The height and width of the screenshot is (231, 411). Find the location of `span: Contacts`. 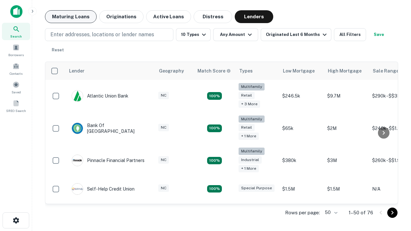

span: Contacts is located at coordinates (16, 74).